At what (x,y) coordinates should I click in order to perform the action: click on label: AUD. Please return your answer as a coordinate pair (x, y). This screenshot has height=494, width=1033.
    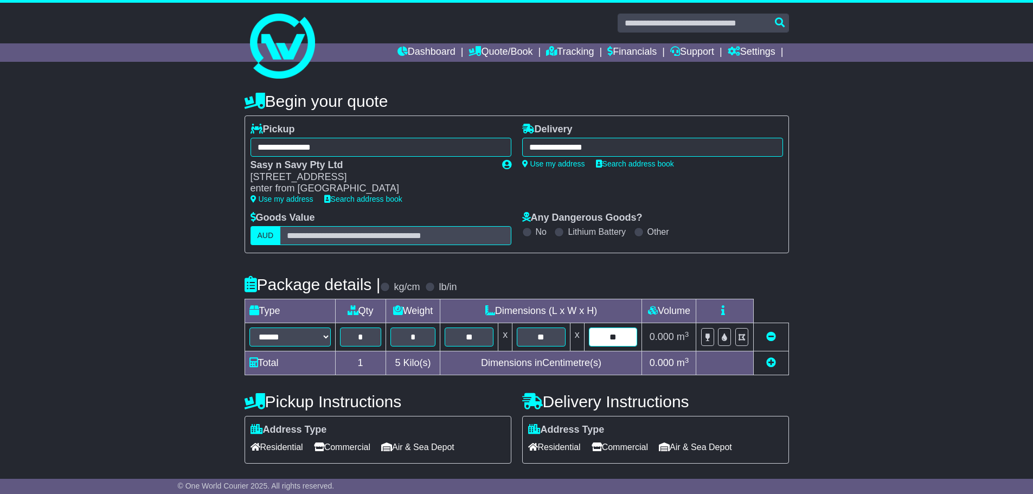
    Looking at the image, I should click on (266, 235).